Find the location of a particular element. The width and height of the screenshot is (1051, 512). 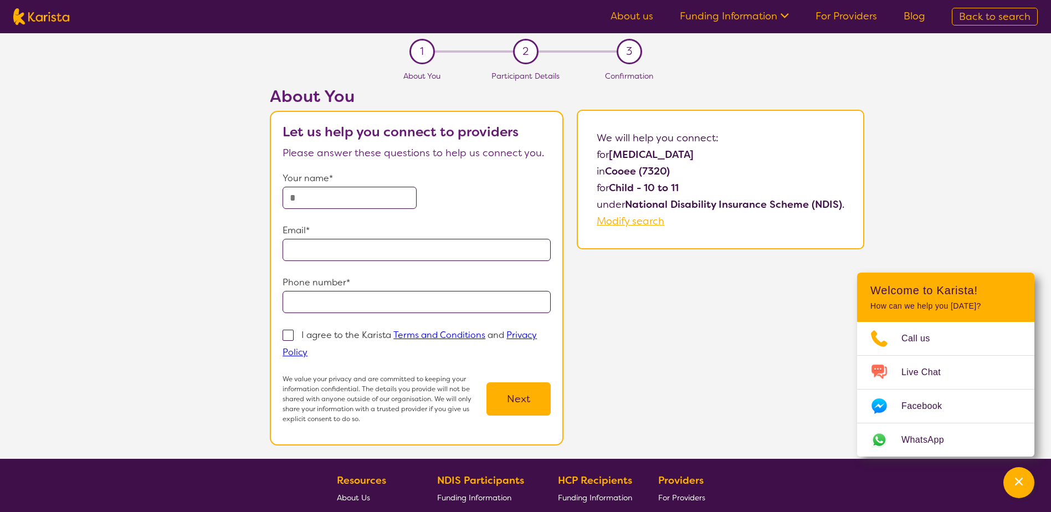

span: 3 is located at coordinates (629, 52).